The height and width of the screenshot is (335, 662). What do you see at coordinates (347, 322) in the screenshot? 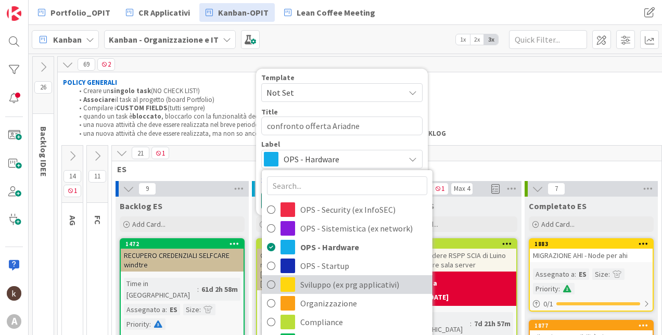
I see `a: Compliance` at bounding box center [347, 322].